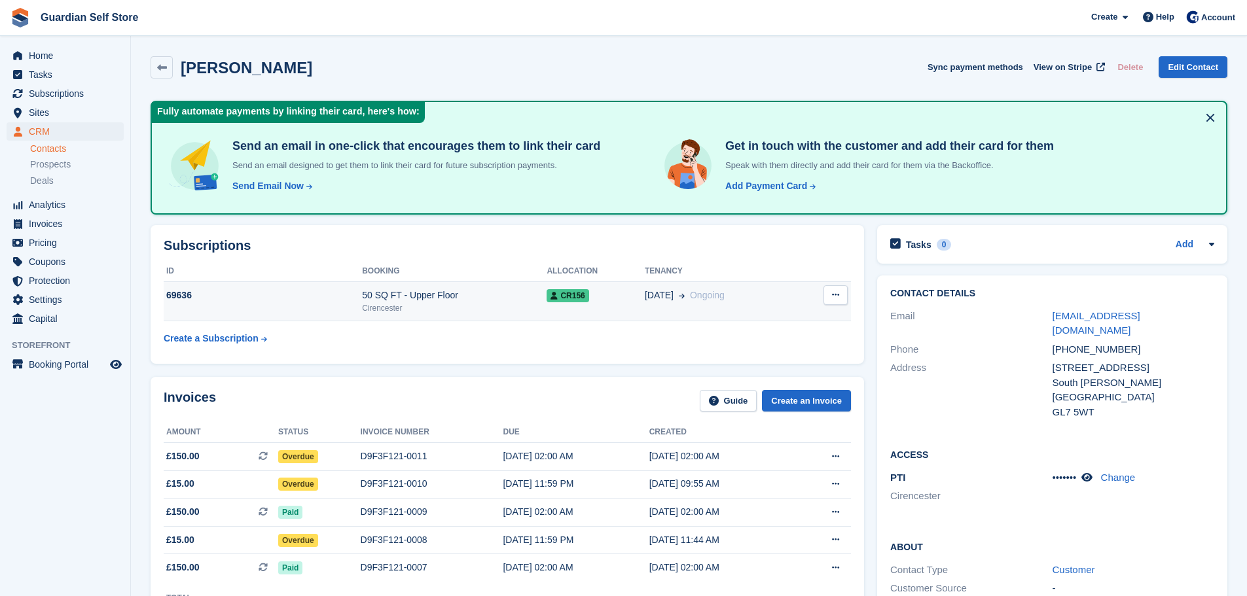 The width and height of the screenshot is (1247, 596). What do you see at coordinates (1052, 294) in the screenshot?
I see `h2: Contact Details` at bounding box center [1052, 294].